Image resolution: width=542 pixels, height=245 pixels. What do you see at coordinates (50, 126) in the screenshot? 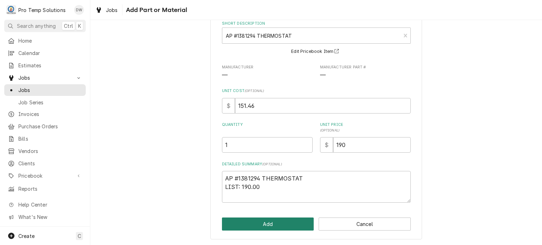
I see `span: Purchase Orders` at bounding box center [50, 126].